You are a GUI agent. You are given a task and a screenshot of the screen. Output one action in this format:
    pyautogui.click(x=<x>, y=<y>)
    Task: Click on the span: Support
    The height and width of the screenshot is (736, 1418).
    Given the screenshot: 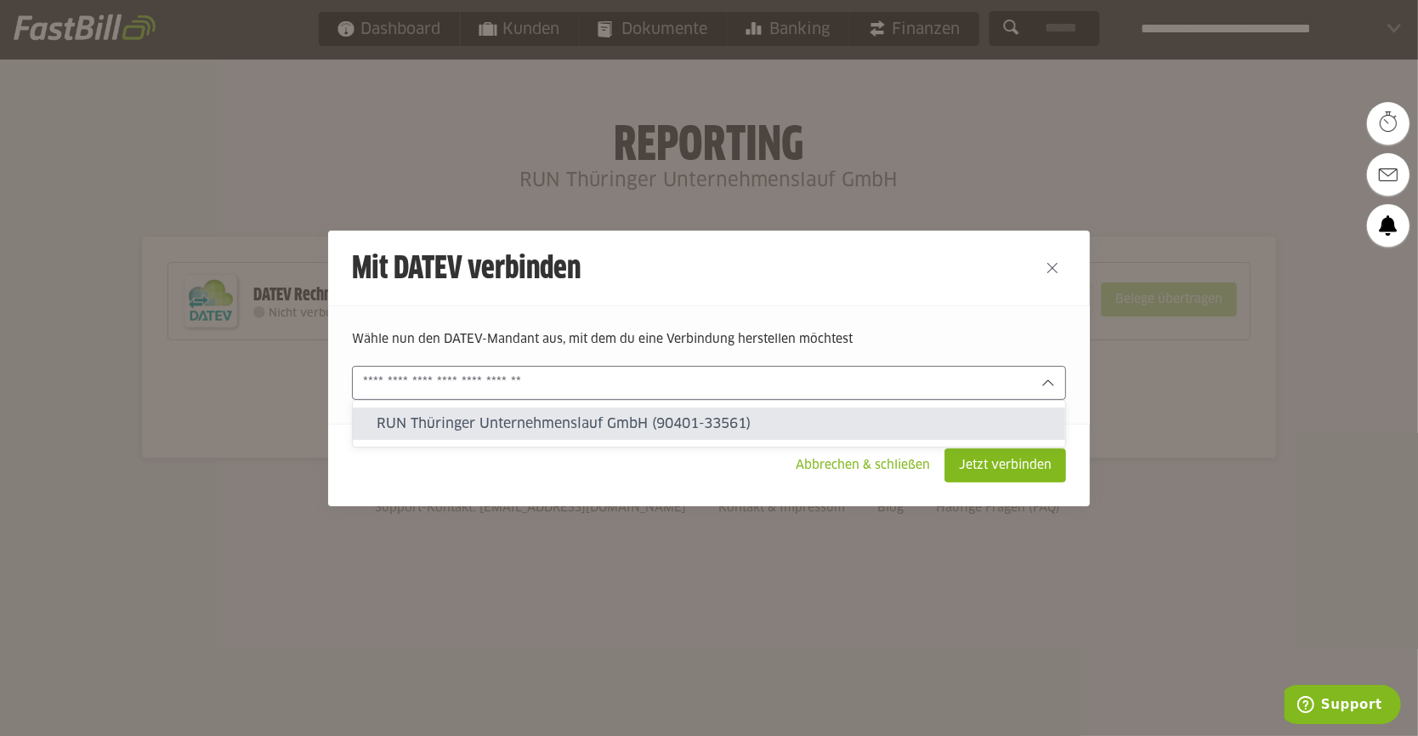 What is the action you would take?
    pyautogui.click(x=67, y=20)
    